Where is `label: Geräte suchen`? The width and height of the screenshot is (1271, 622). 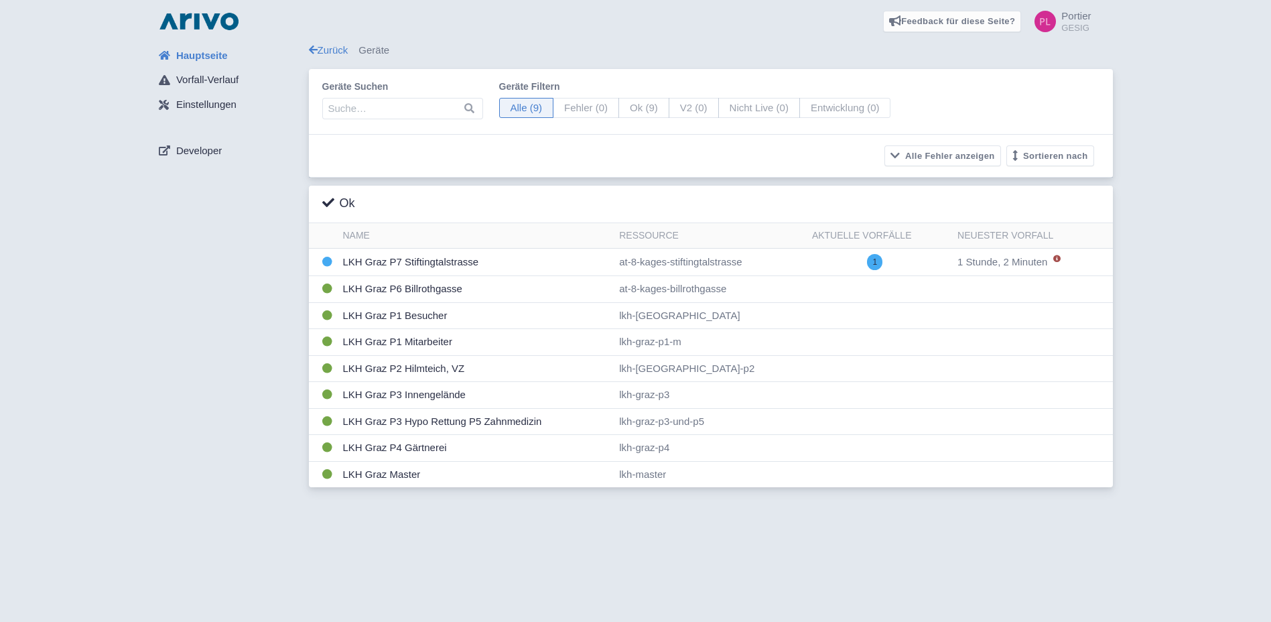 label: Geräte suchen is located at coordinates (403, 86).